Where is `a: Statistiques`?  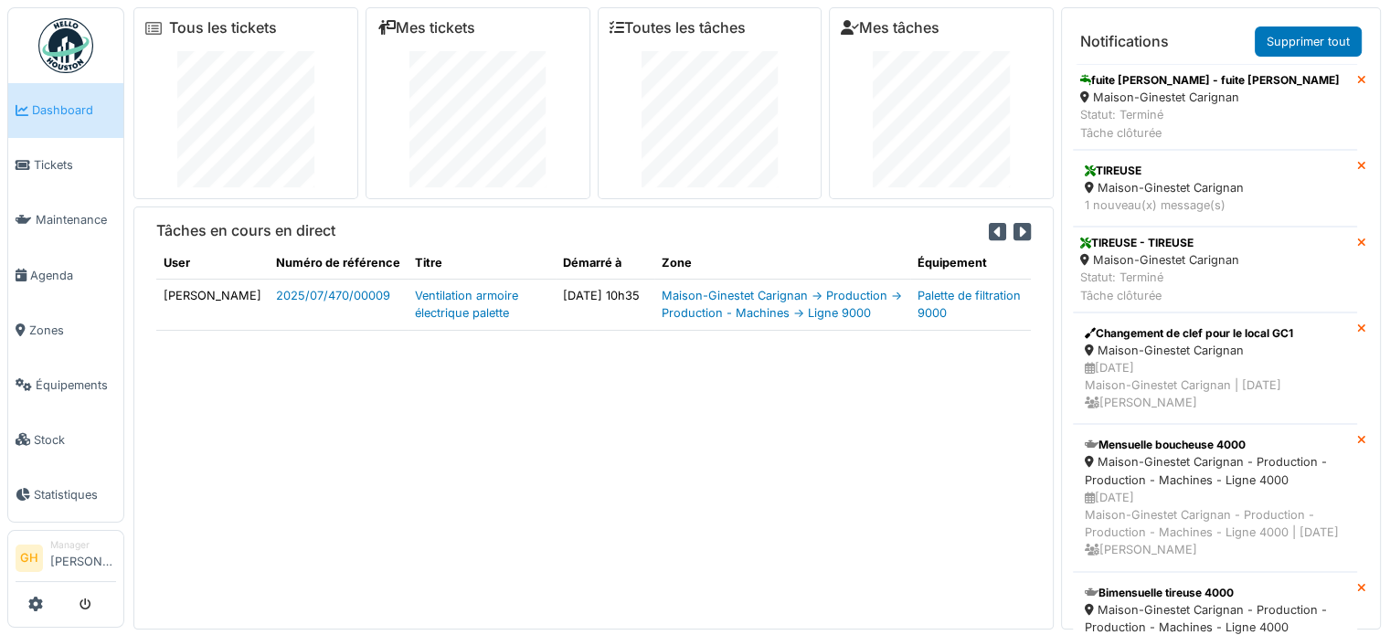 a: Statistiques is located at coordinates (66, 494).